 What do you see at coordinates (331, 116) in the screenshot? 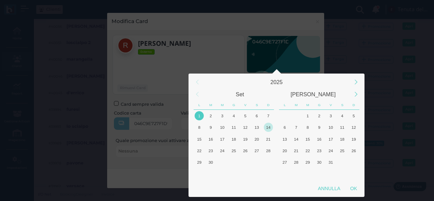
I see `div: Venerdì, Ottobre 3` at bounding box center [331, 116].